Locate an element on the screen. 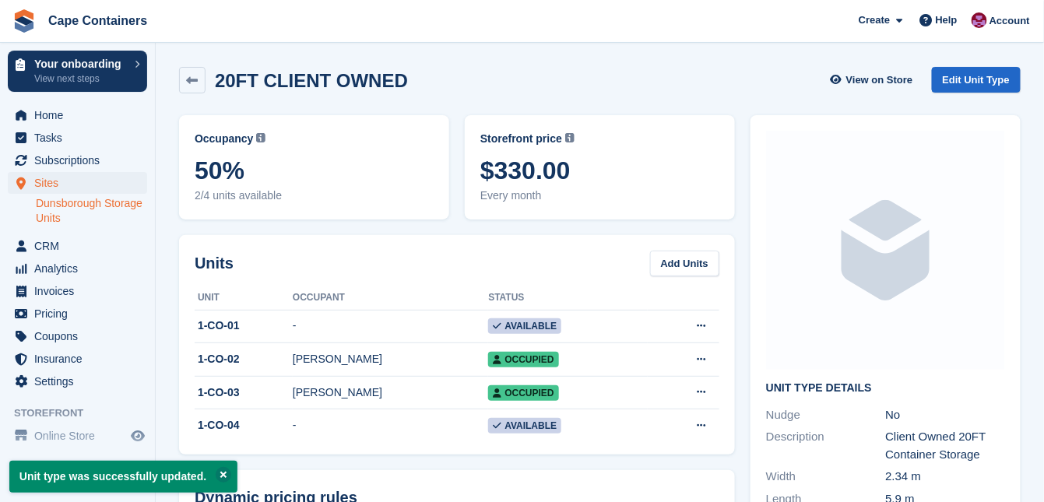 Image resolution: width=1044 pixels, height=502 pixels. span: Coupons is located at coordinates (81, 336).